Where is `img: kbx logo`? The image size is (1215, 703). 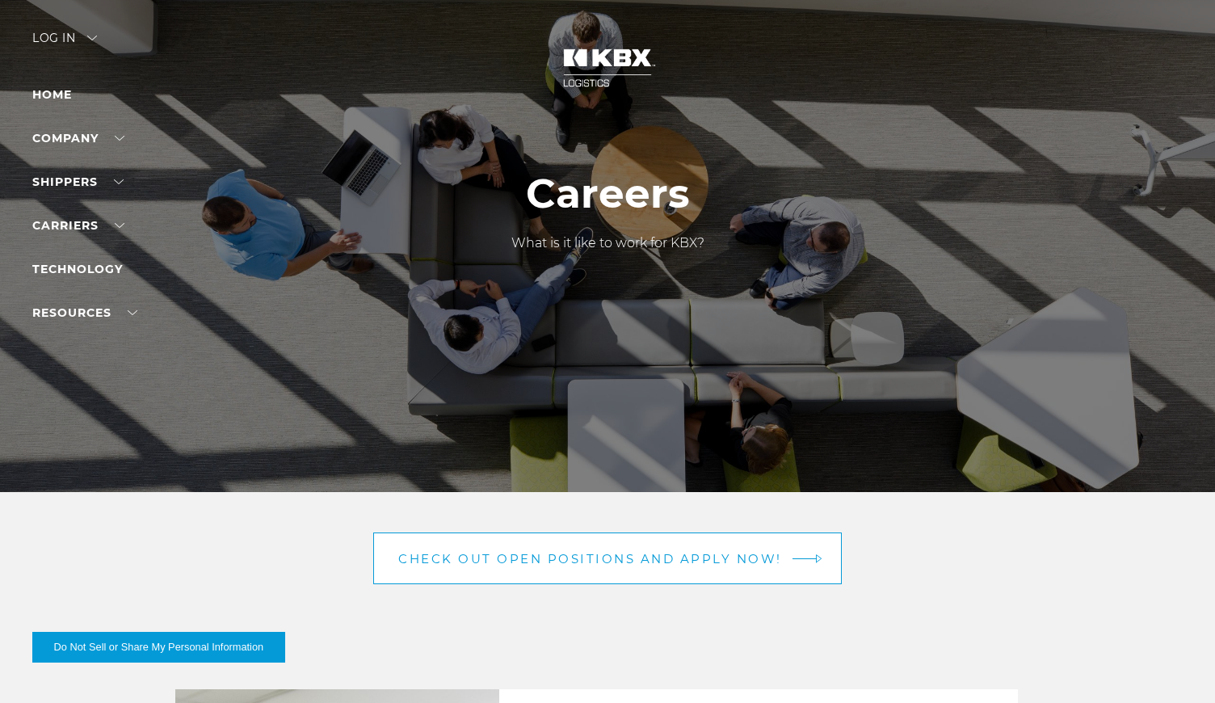 img: kbx logo is located at coordinates (608, 68).